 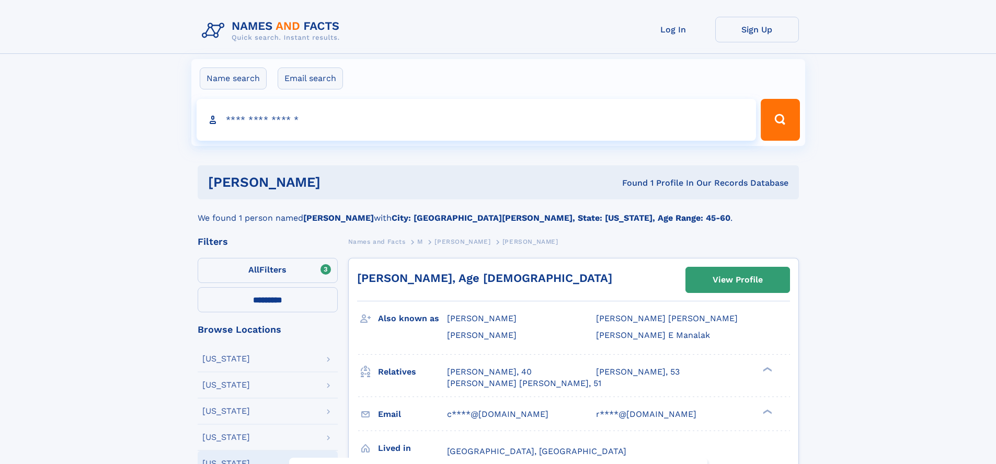 I want to click on label: Email search, so click(x=310, y=78).